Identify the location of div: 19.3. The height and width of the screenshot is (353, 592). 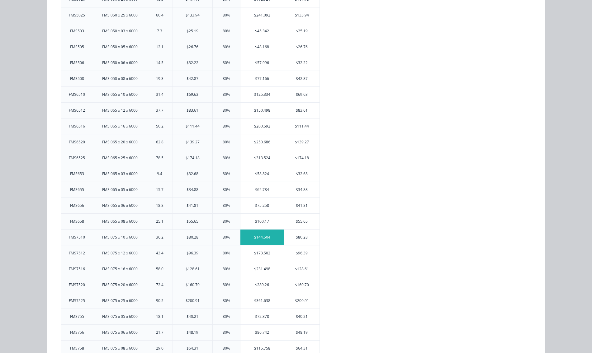
(160, 79).